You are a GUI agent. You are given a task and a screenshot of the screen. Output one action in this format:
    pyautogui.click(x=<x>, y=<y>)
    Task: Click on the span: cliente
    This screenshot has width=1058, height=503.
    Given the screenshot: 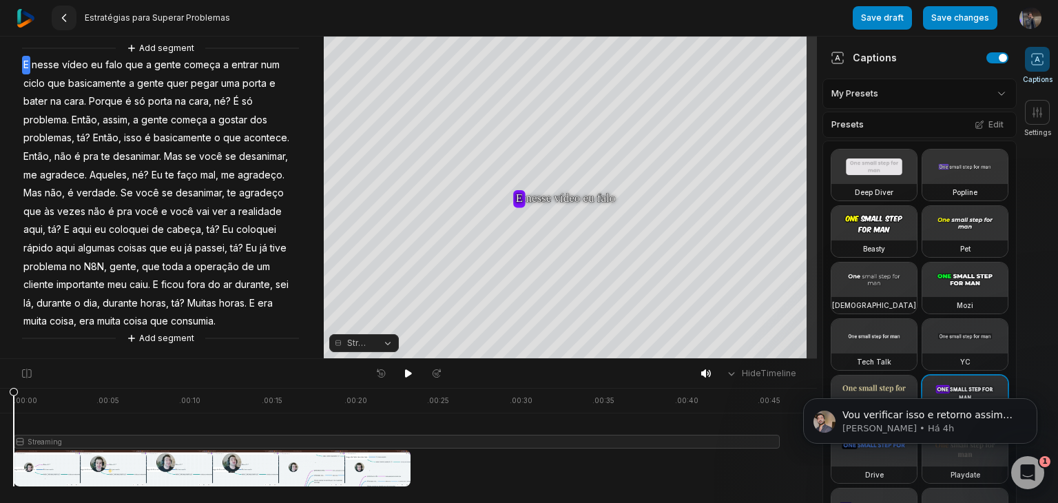 What is the action you would take?
    pyautogui.click(x=39, y=285)
    